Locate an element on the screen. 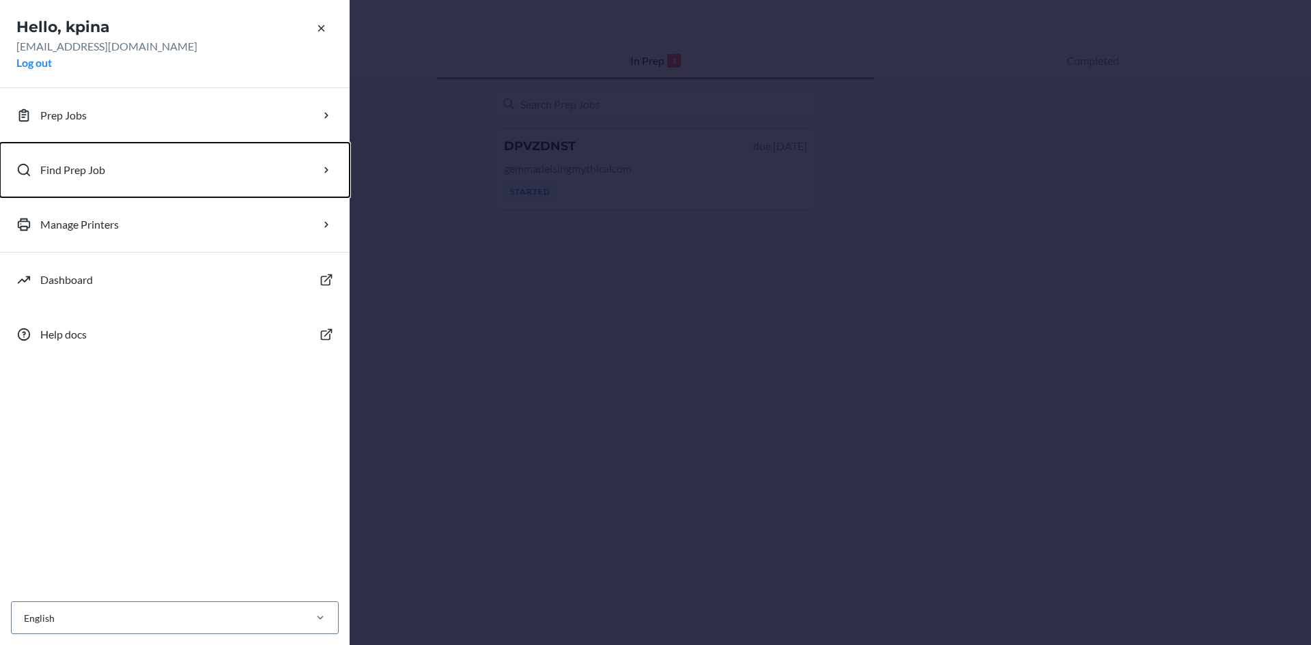  div: English is located at coordinates (39, 618).